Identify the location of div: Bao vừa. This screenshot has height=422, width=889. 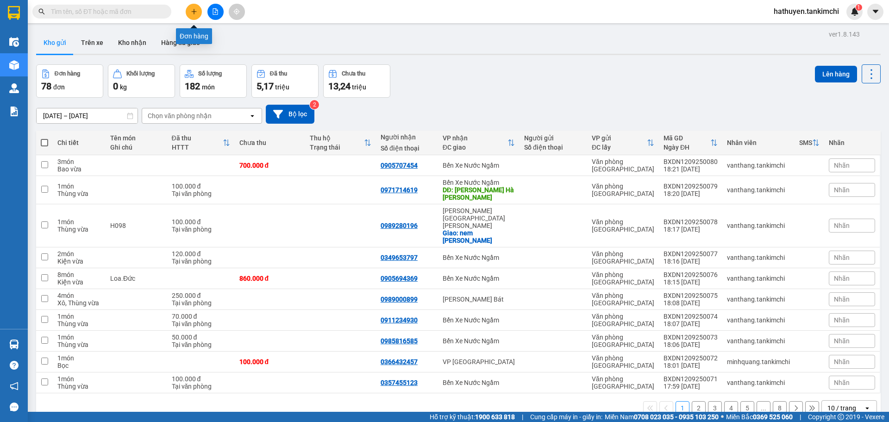
(79, 169).